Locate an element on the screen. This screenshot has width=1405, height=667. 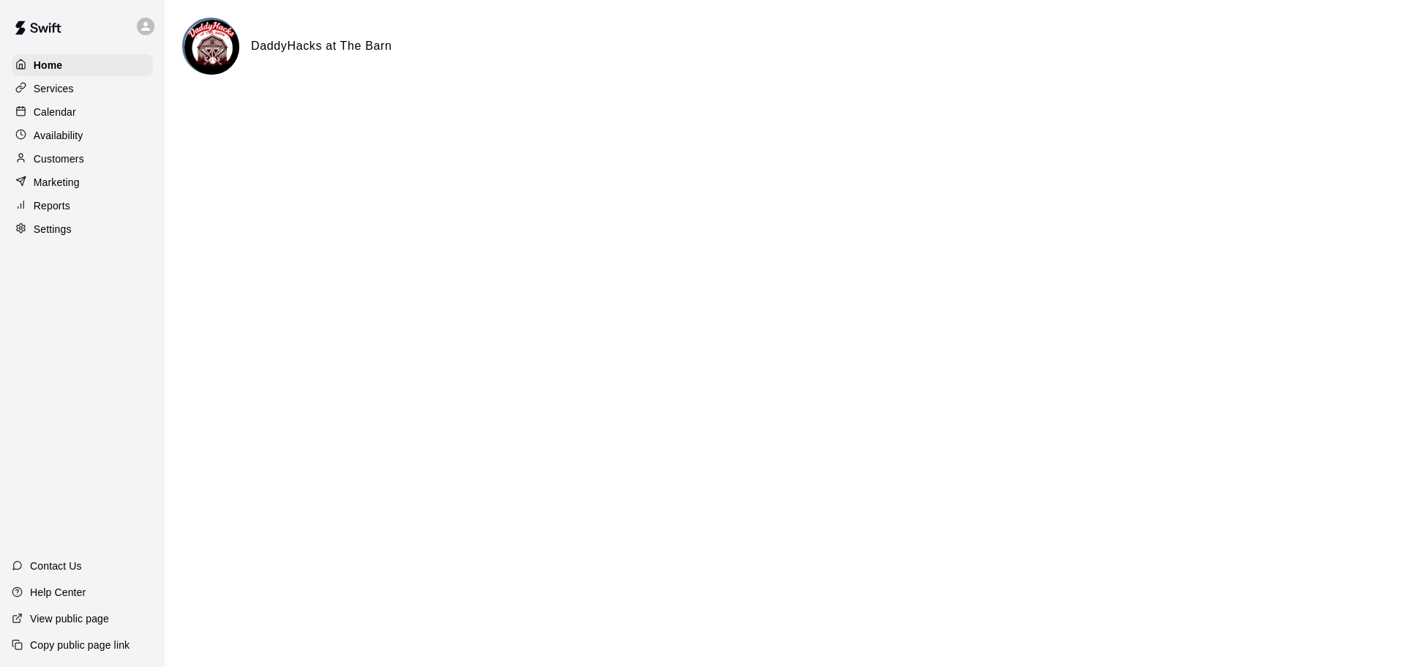
div: Marketing is located at coordinates (82, 182).